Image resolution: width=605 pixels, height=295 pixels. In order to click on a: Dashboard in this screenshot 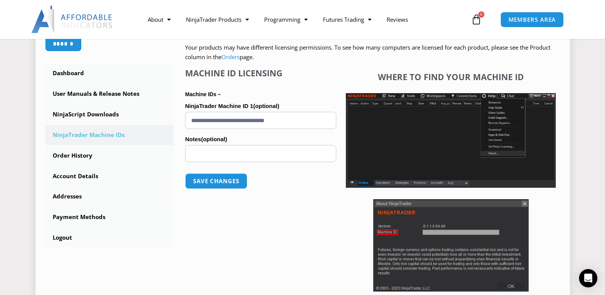, I will do `click(110, 73)`.